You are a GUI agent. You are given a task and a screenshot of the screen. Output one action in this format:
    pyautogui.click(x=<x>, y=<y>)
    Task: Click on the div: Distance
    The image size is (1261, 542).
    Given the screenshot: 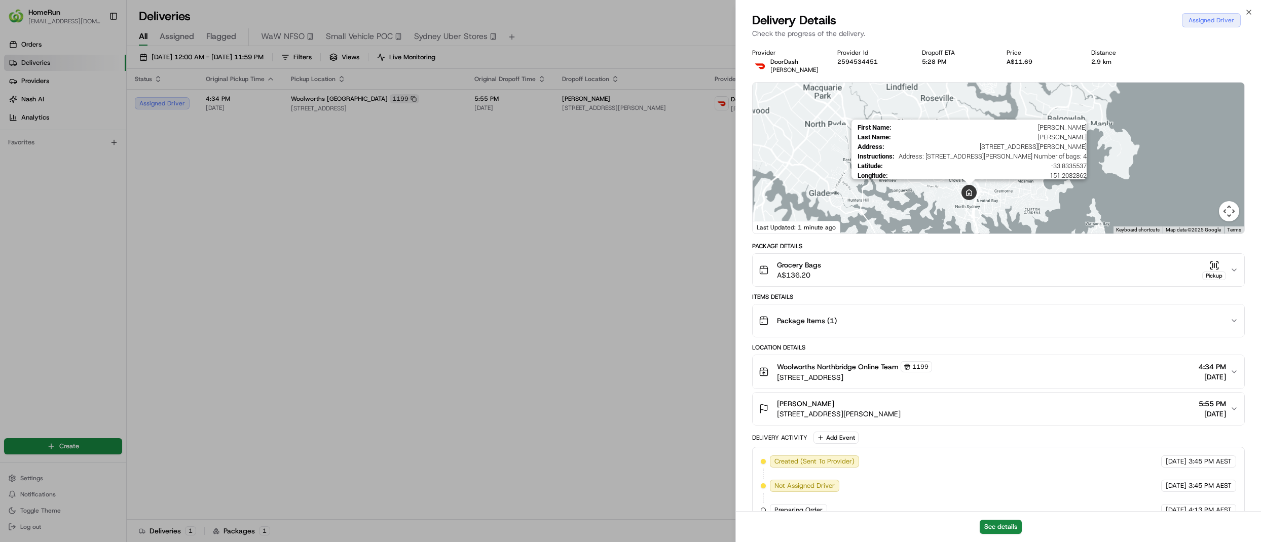 What is the action you would take?
    pyautogui.click(x=1125, y=53)
    